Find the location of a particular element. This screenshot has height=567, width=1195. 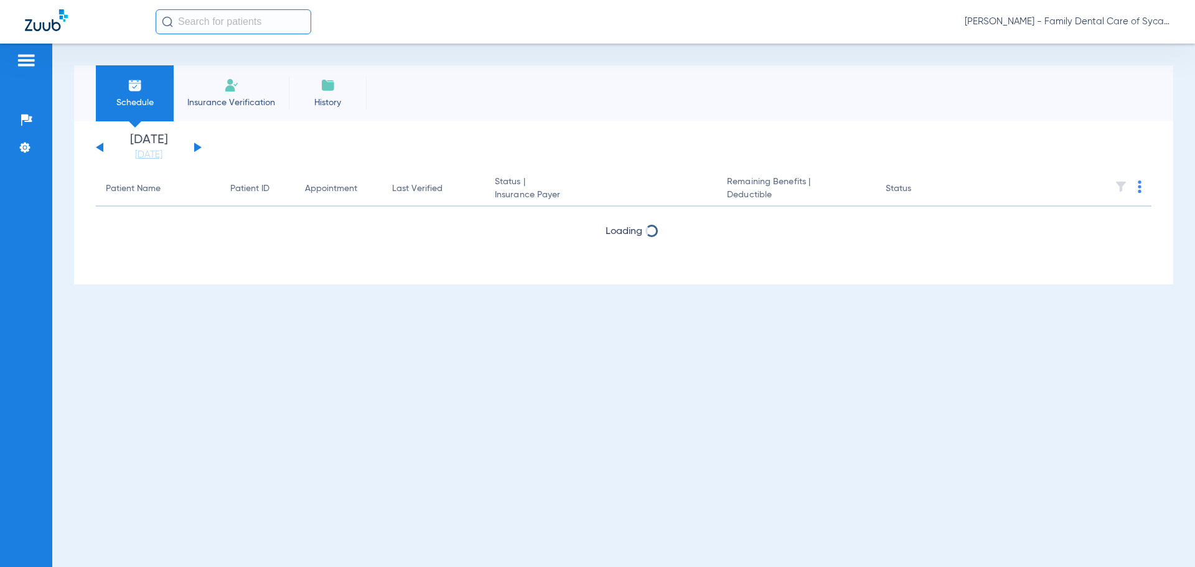

img: Search Icon is located at coordinates (167, 22).